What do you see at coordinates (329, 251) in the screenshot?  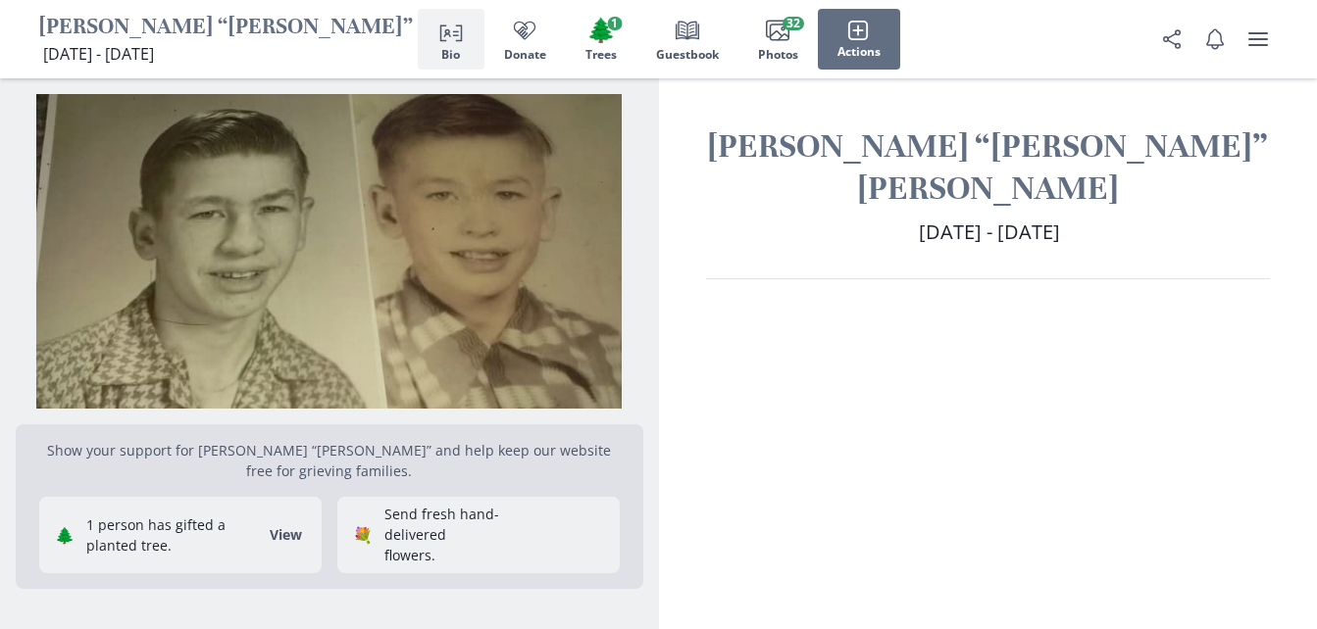 I see `img: Photo of Albert “Gene”` at bounding box center [329, 251].